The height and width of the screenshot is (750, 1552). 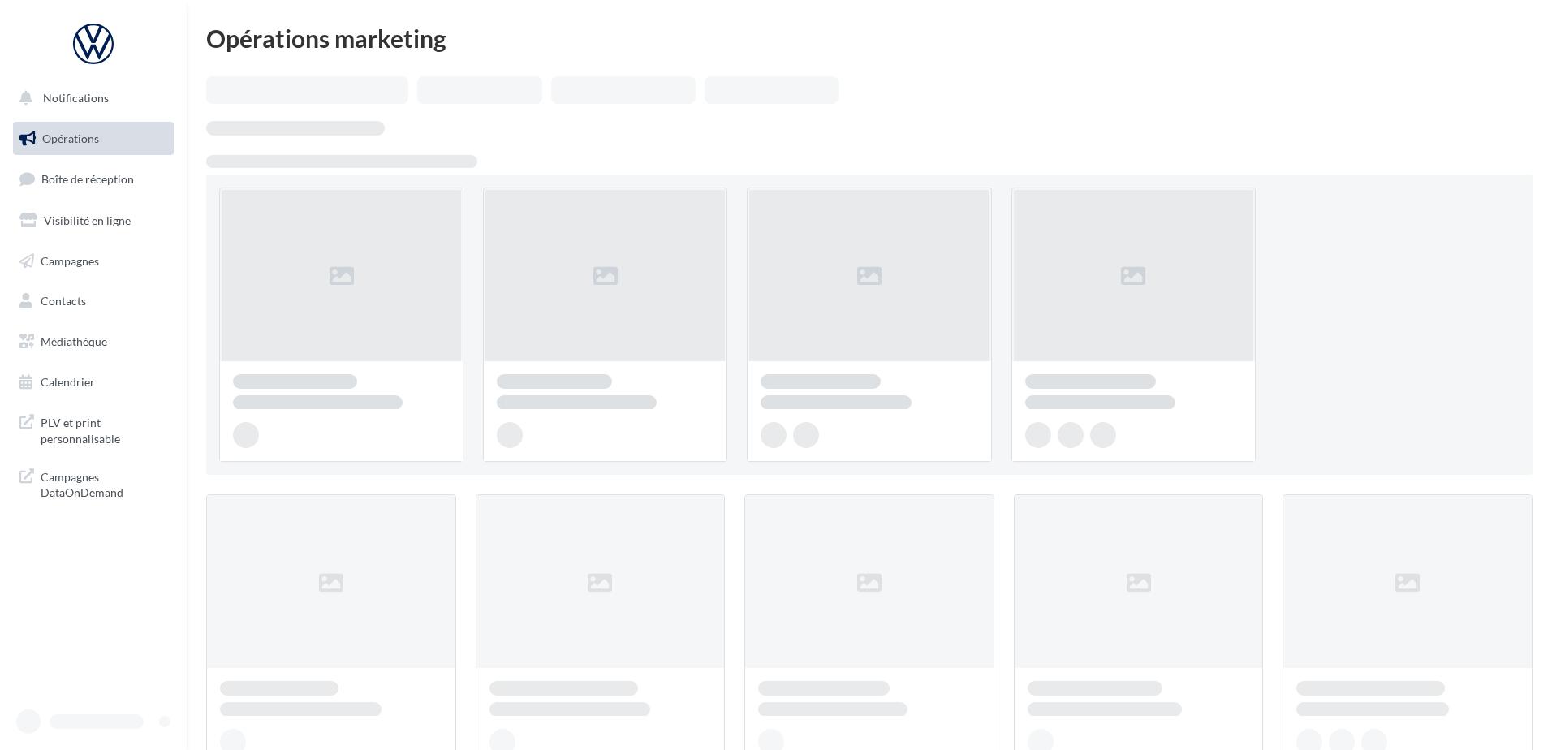 I want to click on a: Boîte de réception, so click(x=93, y=179).